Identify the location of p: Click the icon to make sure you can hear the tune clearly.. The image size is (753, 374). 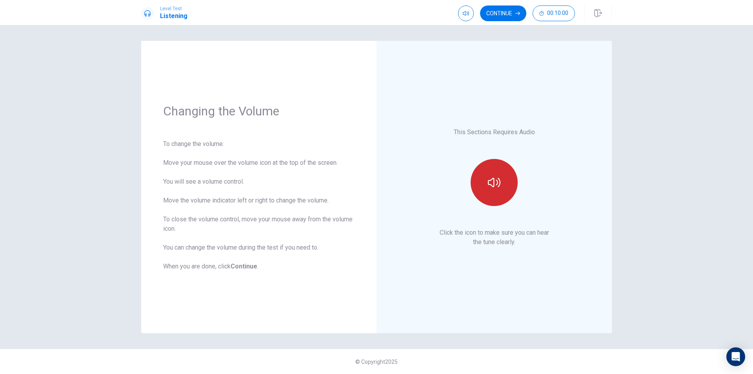
(494, 237).